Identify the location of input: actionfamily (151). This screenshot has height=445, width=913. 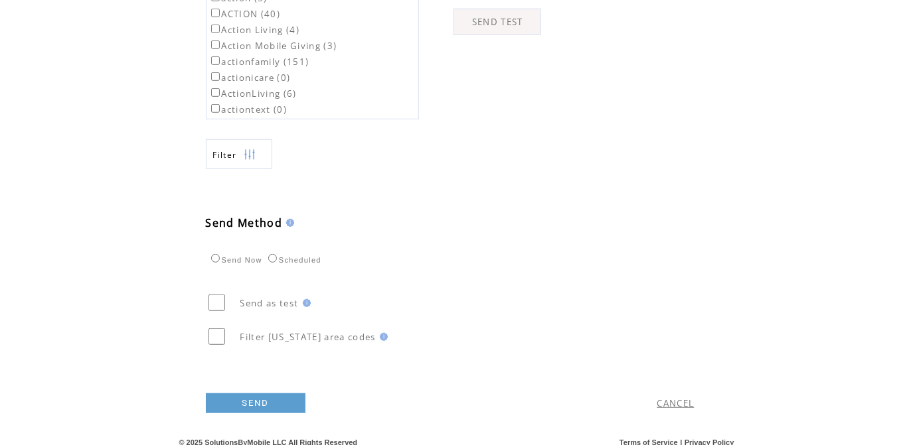
(215, 60).